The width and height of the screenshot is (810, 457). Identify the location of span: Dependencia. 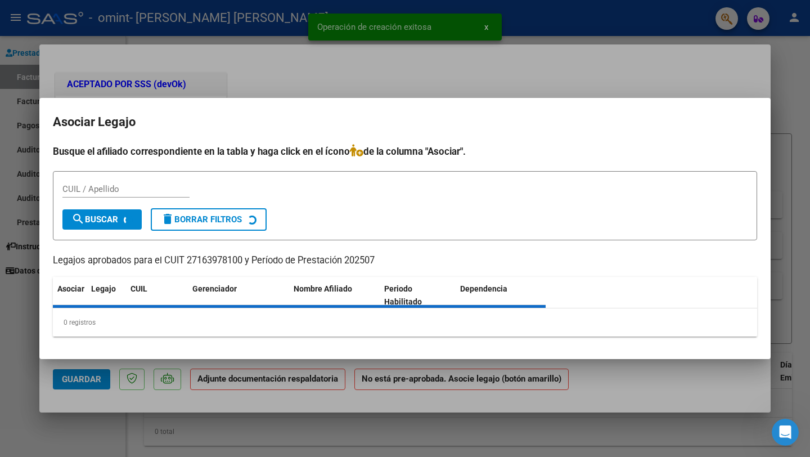
(484, 289).